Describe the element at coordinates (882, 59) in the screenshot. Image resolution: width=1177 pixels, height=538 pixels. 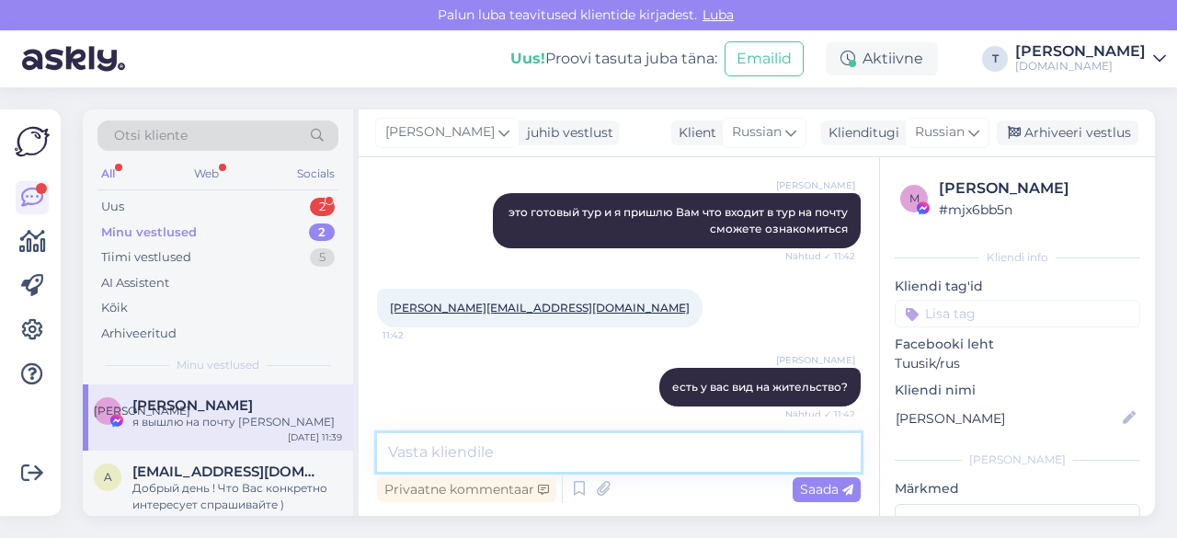
I see `div: Aktiivne` at that location.